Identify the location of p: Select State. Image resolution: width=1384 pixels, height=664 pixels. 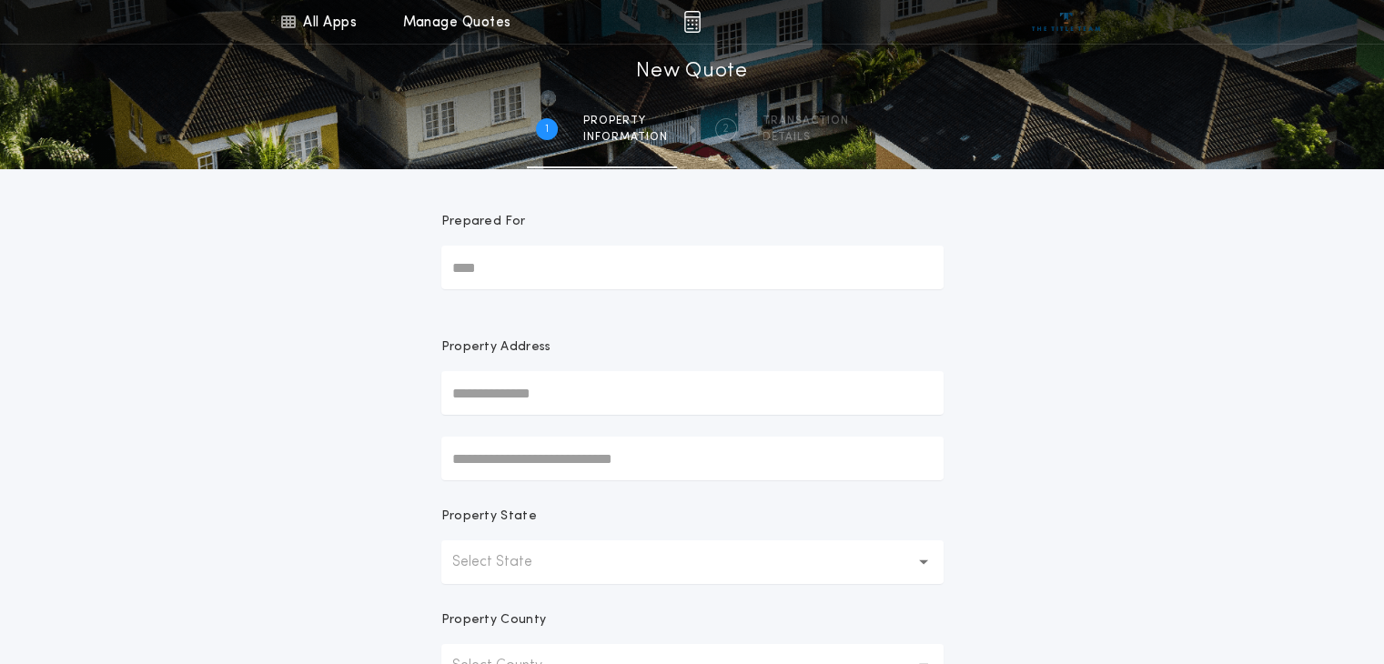
(507, 562).